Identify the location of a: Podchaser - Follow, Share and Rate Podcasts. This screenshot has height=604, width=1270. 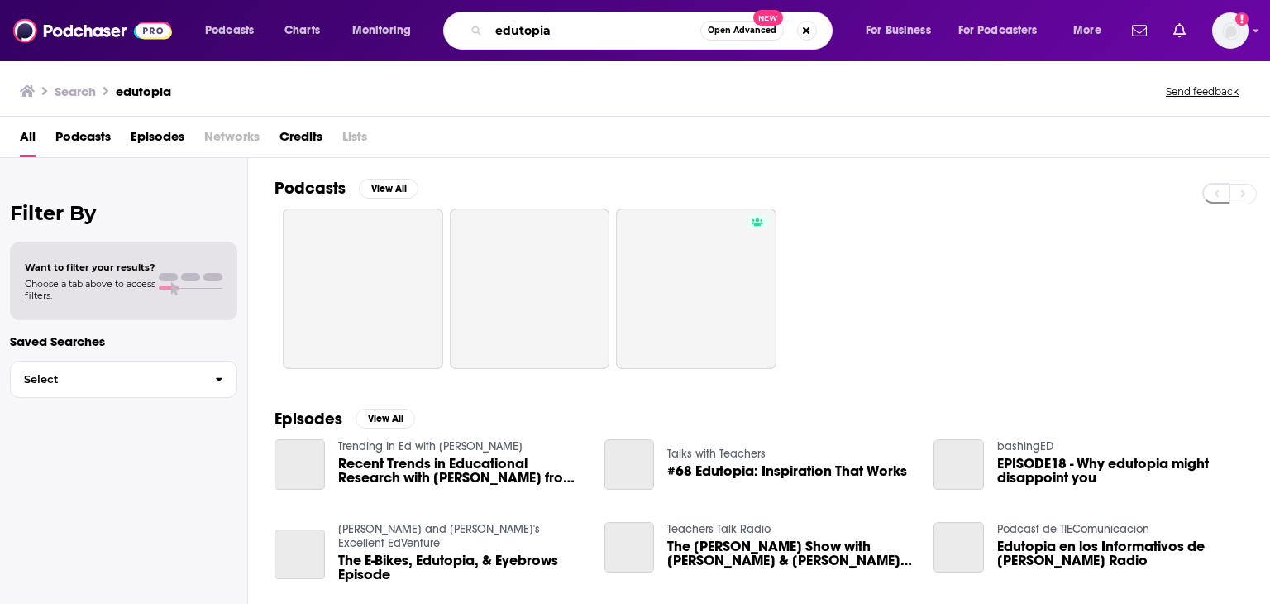
(93, 31).